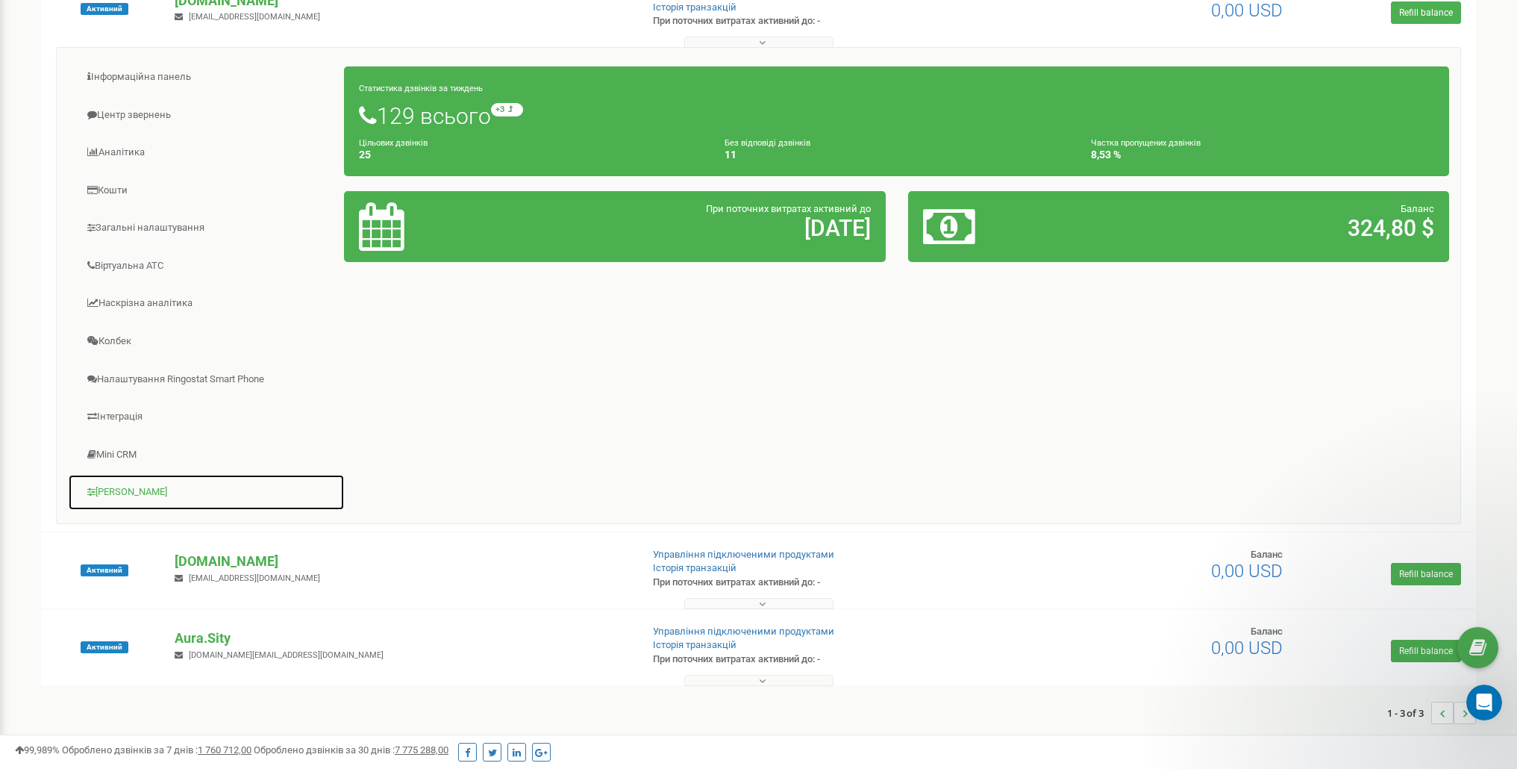 The width and height of the screenshot is (1517, 769). Describe the element at coordinates (1267, 228) in the screenshot. I see `h2: 324,80 $` at that location.